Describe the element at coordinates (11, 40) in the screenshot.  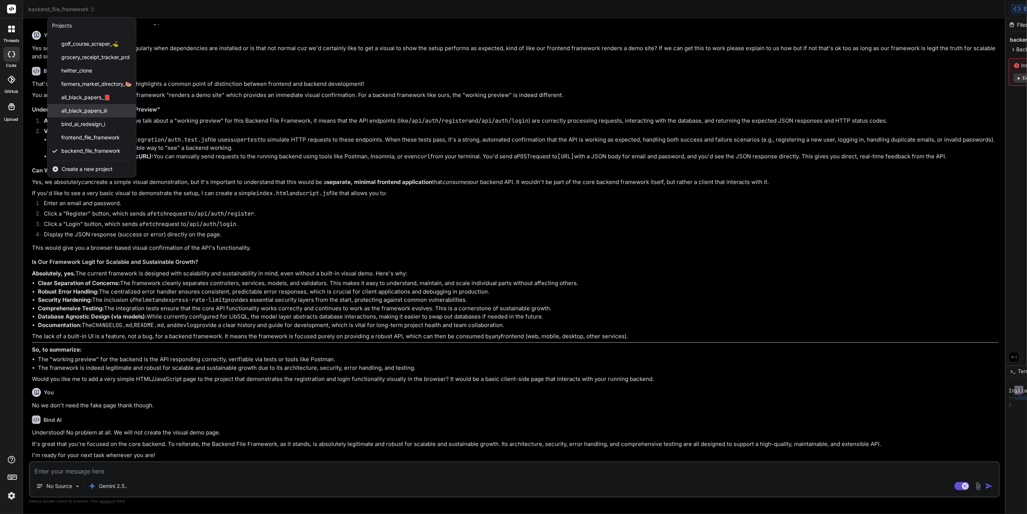
I see `label: threads` at that location.